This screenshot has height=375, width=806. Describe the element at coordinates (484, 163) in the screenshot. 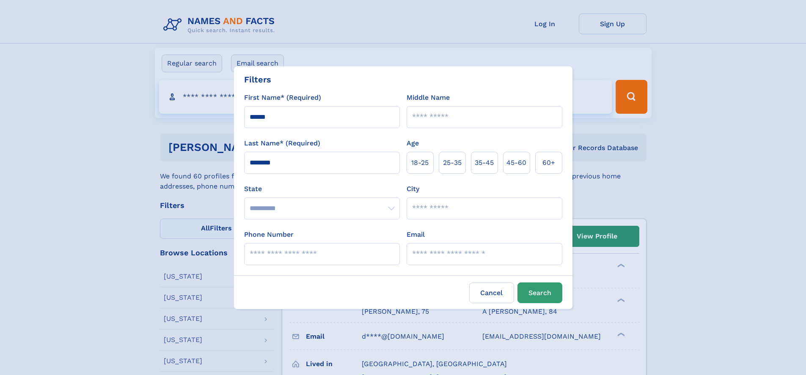

I see `span: 35‑45` at that location.